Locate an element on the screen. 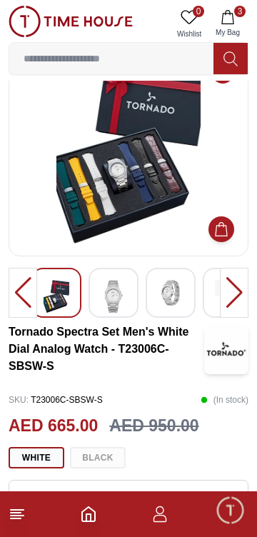  span: SKU : is located at coordinates (19, 400).